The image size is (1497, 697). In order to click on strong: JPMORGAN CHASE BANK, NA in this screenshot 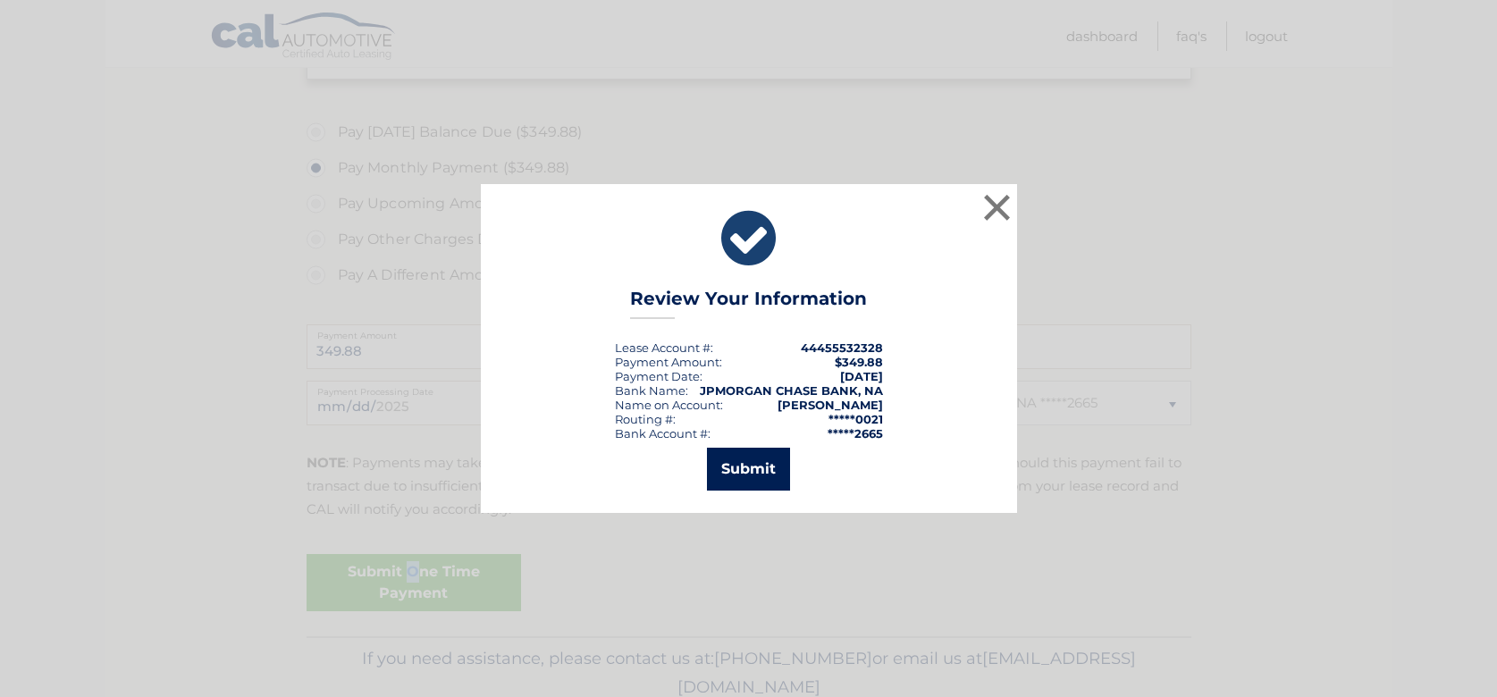, I will do `click(791, 391)`.